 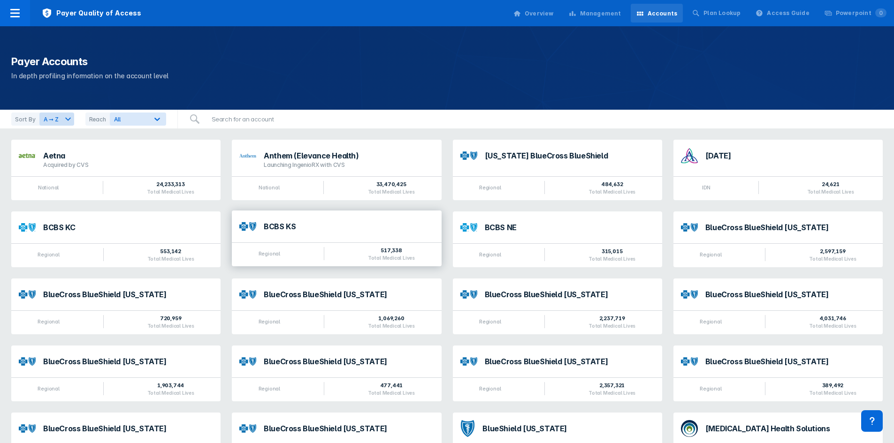 What do you see at coordinates (469, 156) in the screenshot?
I see `img: bcbs-ar.png` at bounding box center [469, 156].